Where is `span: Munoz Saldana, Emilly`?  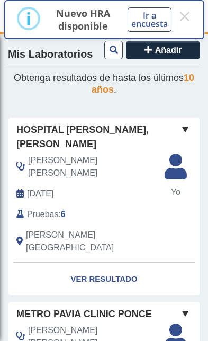
span: Munoz Saldana, Emilly is located at coordinates (94, 167).